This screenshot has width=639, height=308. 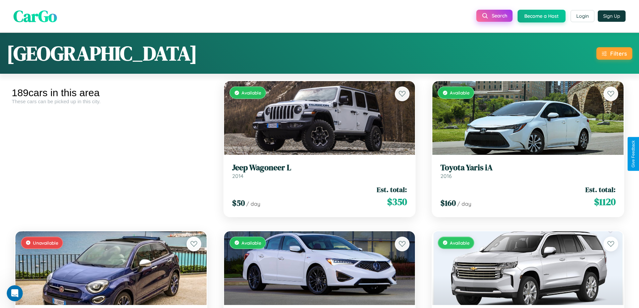 What do you see at coordinates (238, 203) in the screenshot?
I see `span: $ 50` at bounding box center [238, 203].